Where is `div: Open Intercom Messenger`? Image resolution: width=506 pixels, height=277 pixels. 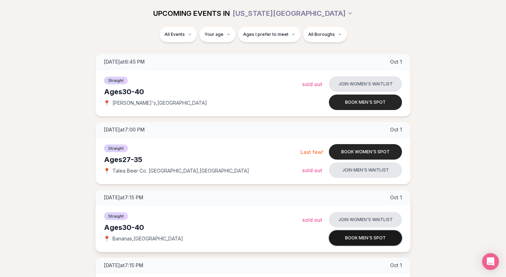
div: Open Intercom Messenger is located at coordinates (490, 261).